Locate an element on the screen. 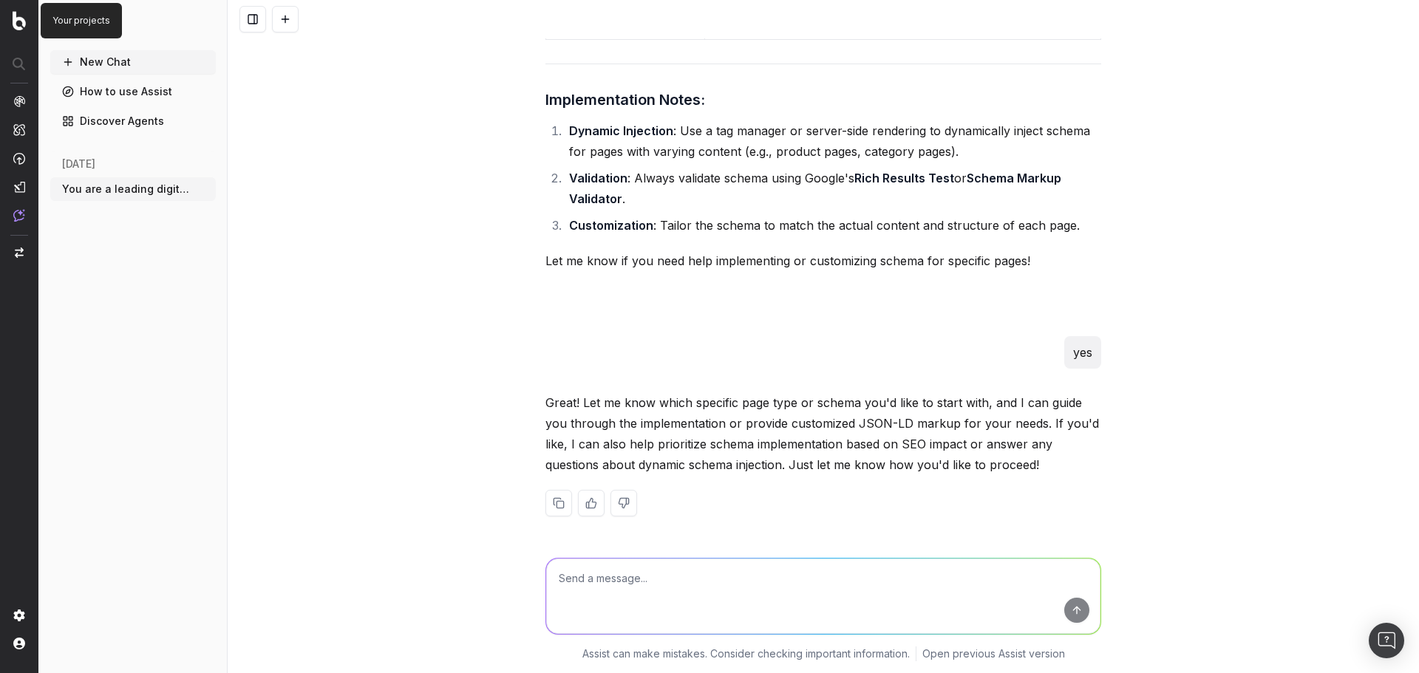  img: Botify logo is located at coordinates (19, 21).